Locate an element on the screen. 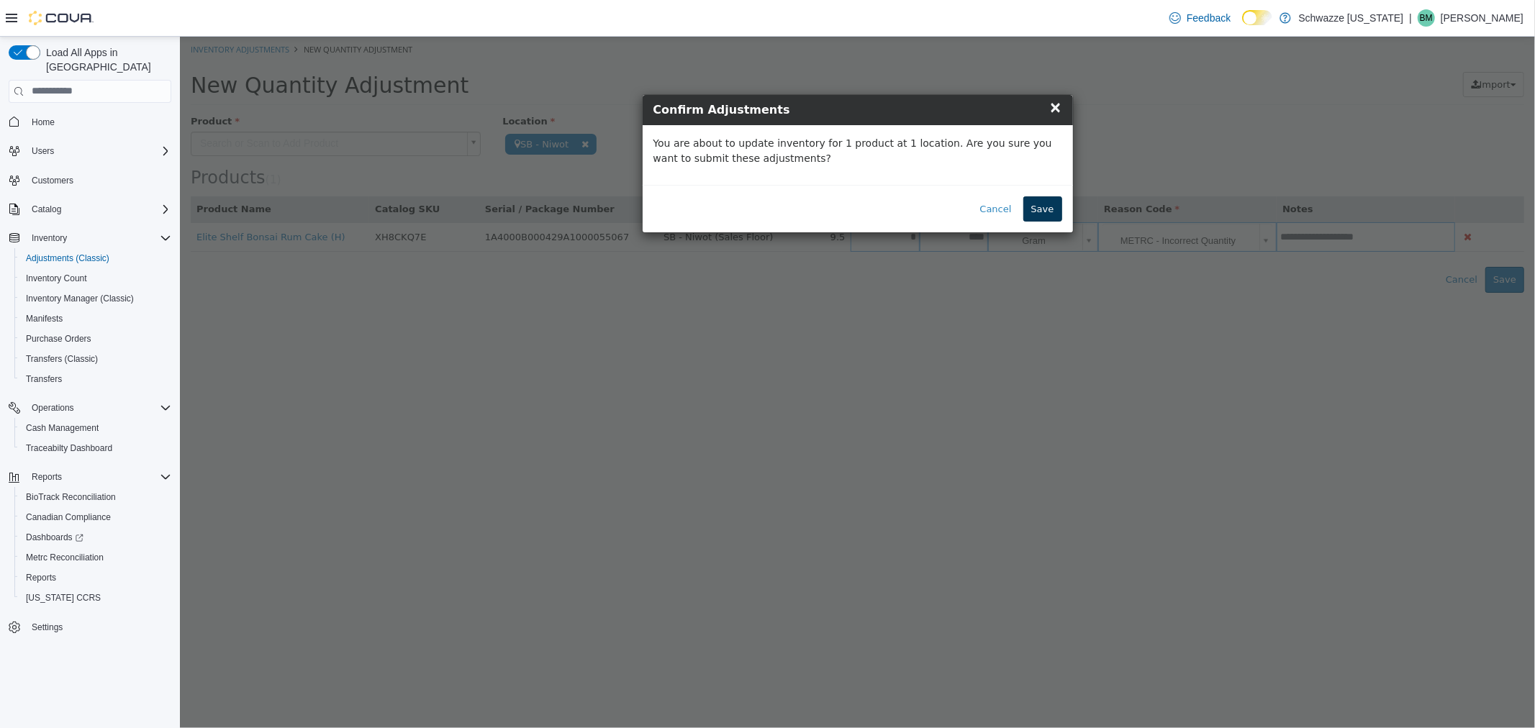 The image size is (1535, 728). button: BioTrack Reconciliation is located at coordinates (96, 497).